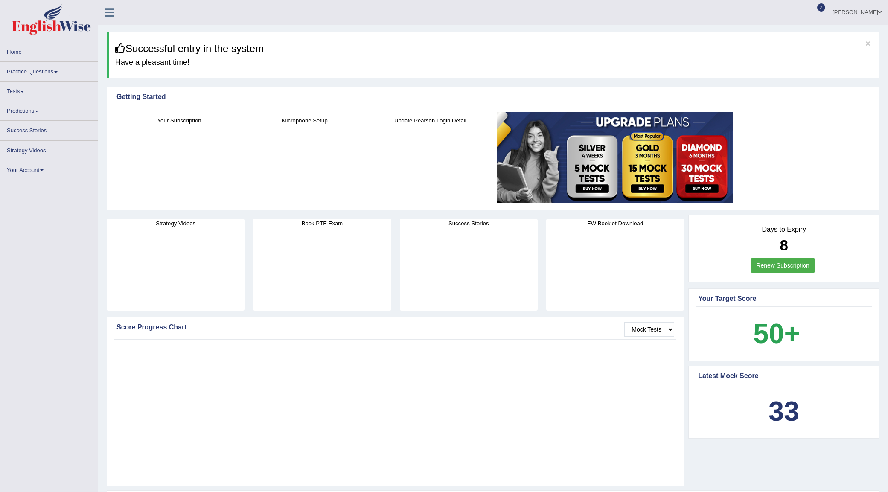  I want to click on div: Score Progress Chart, so click(395, 327).